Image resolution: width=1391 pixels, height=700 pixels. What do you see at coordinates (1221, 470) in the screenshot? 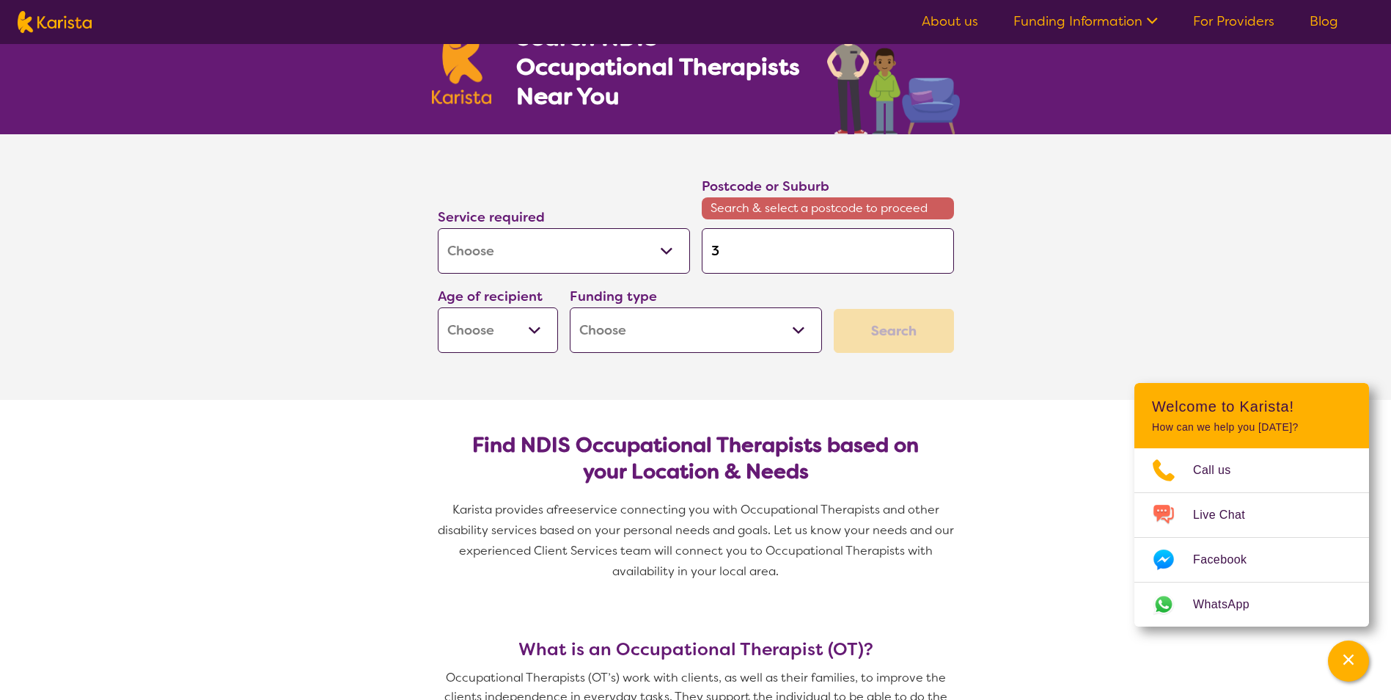
I see `span: Call us` at bounding box center [1221, 470].